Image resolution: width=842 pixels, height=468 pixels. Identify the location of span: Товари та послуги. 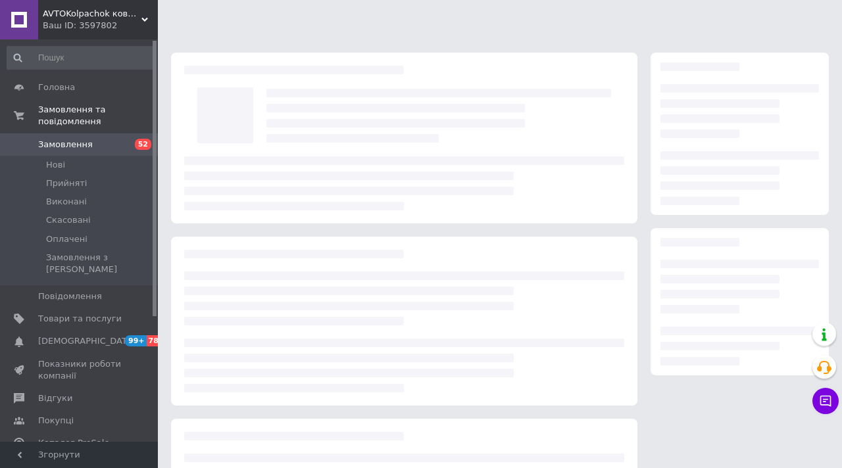
(80, 319).